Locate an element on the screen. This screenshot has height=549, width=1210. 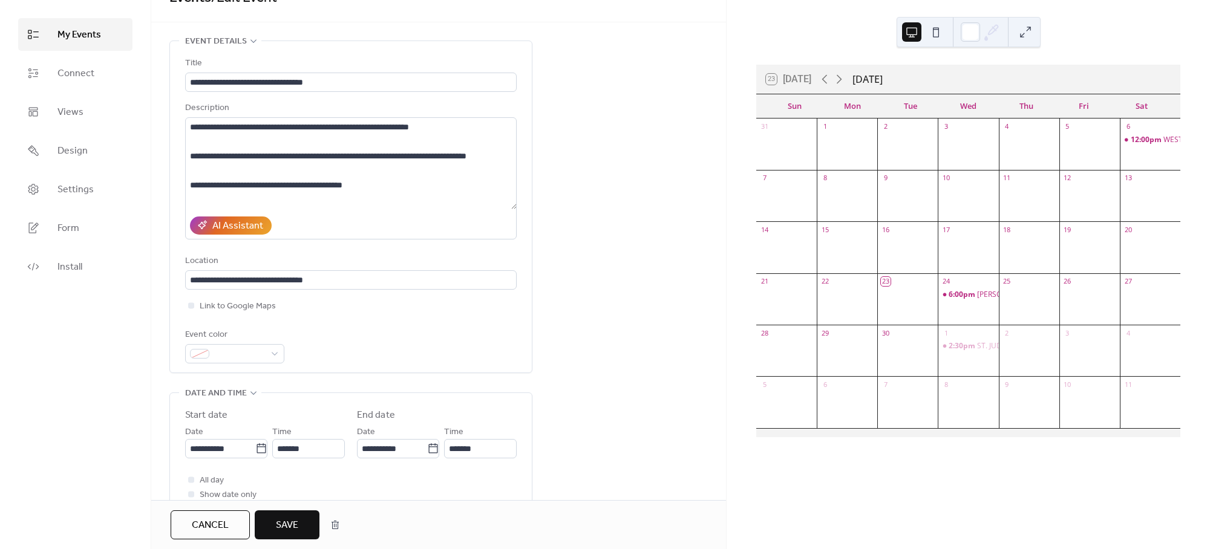
div: WESTSIDE MARKET CINCY | SEPT 6 is located at coordinates (1150, 140).